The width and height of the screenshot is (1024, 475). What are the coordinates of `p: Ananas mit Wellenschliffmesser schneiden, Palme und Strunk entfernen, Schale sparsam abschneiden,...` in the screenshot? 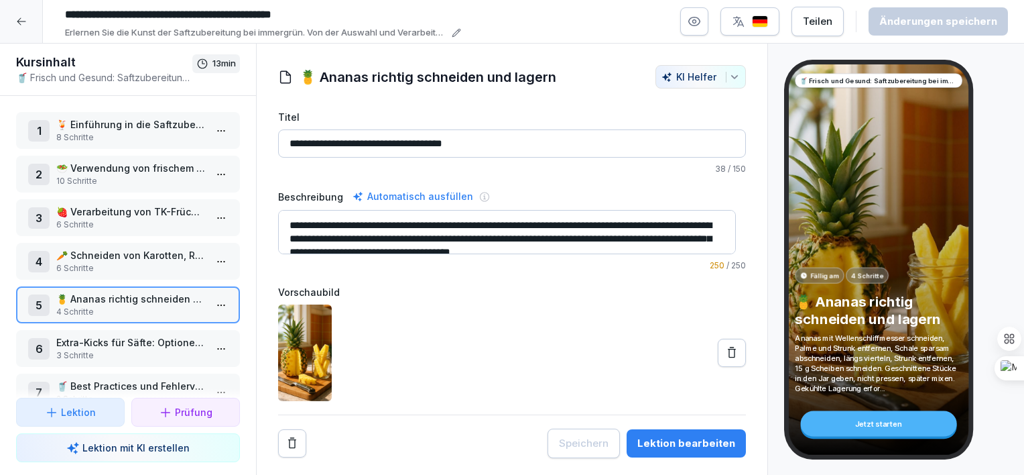 It's located at (878, 363).